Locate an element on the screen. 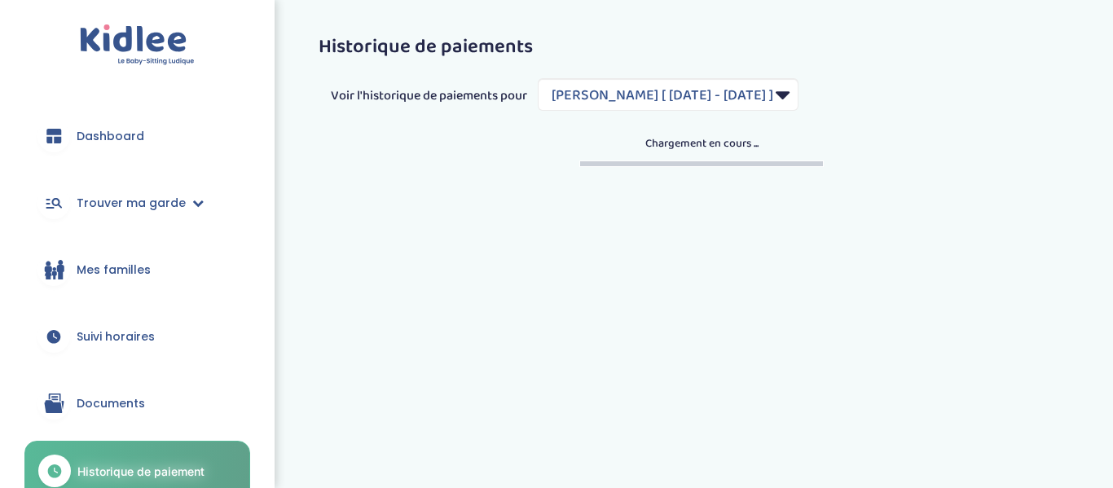 This screenshot has height=488, width=1113. h3: Historique de paiements is located at coordinates (701, 47).